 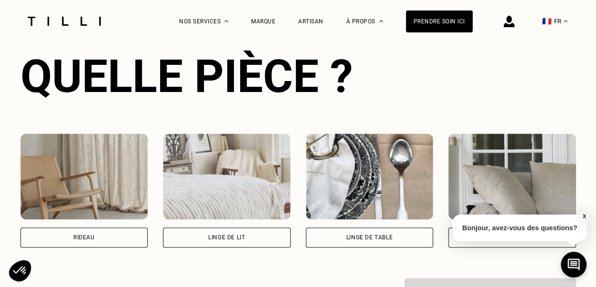 What do you see at coordinates (512, 176) in the screenshot?
I see `img: Tilli retouche votre Canapé & chaises` at bounding box center [512, 176].